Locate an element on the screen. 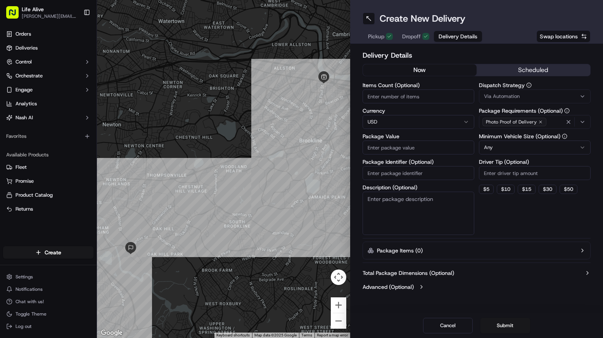 The width and height of the screenshot is (603, 338). label: Total Package Dimensions (Optional) is located at coordinates (408, 273).